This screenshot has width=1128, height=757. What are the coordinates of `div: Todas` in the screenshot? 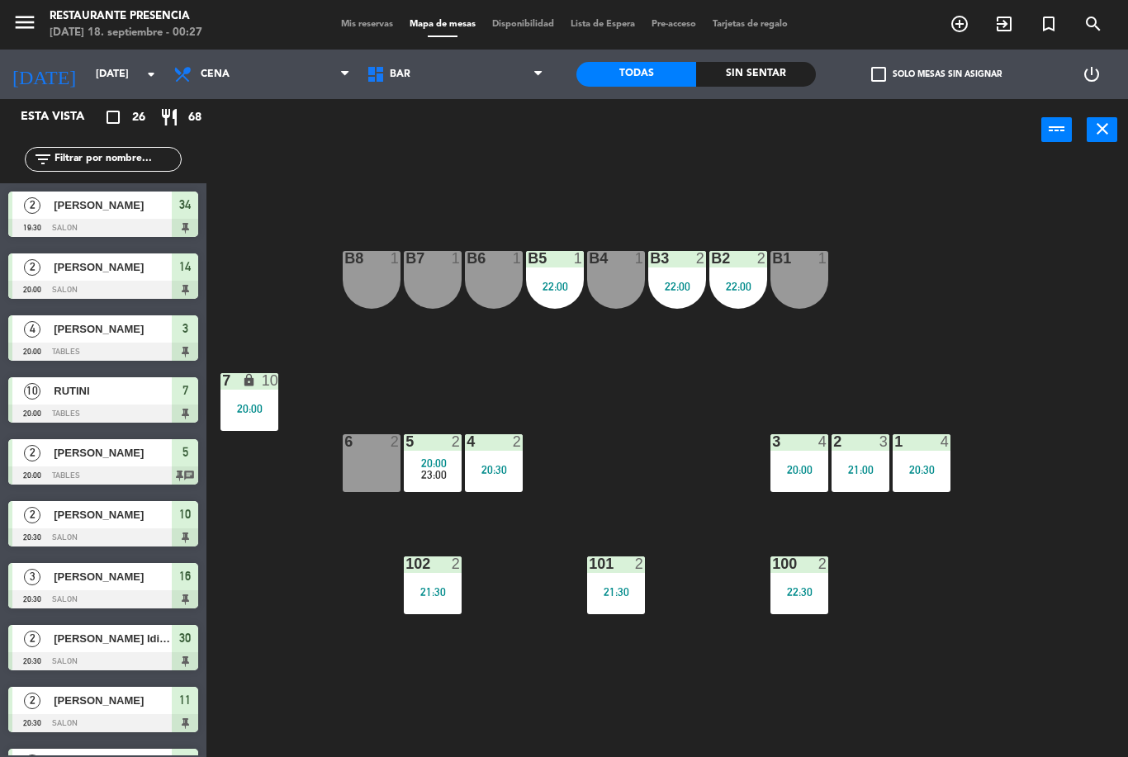 It's located at (636, 74).